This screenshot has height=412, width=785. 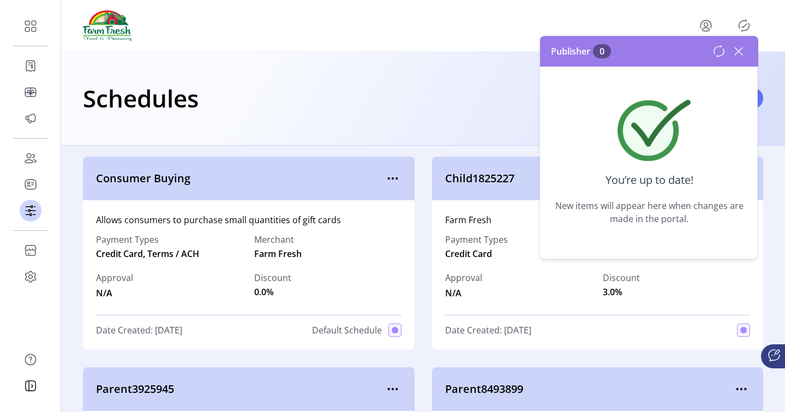 I want to click on label: Merchant, so click(x=278, y=239).